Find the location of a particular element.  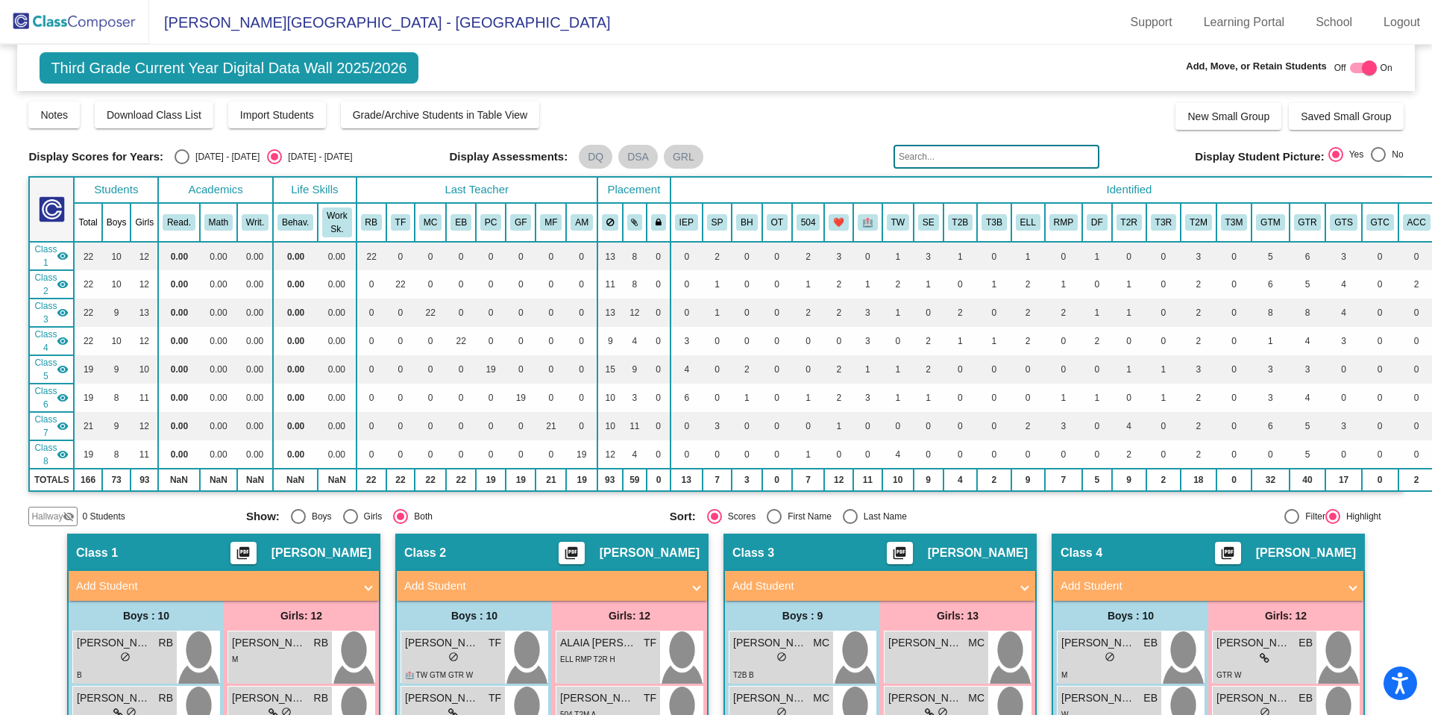

a: Support is located at coordinates (1152, 22).